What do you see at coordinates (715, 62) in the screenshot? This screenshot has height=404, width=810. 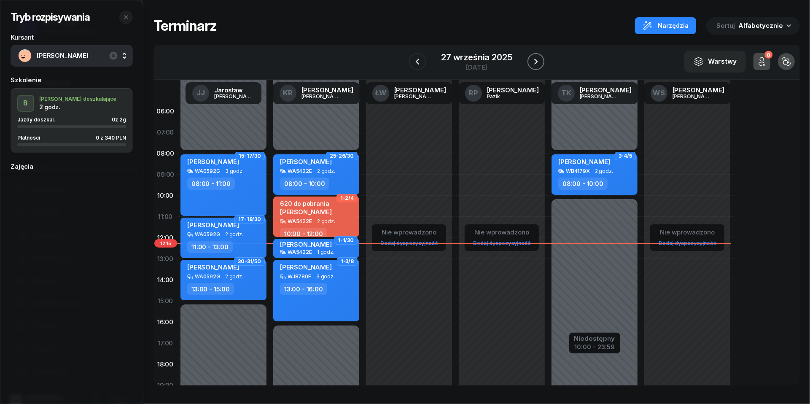 I see `div: Warstwy` at bounding box center [715, 62].